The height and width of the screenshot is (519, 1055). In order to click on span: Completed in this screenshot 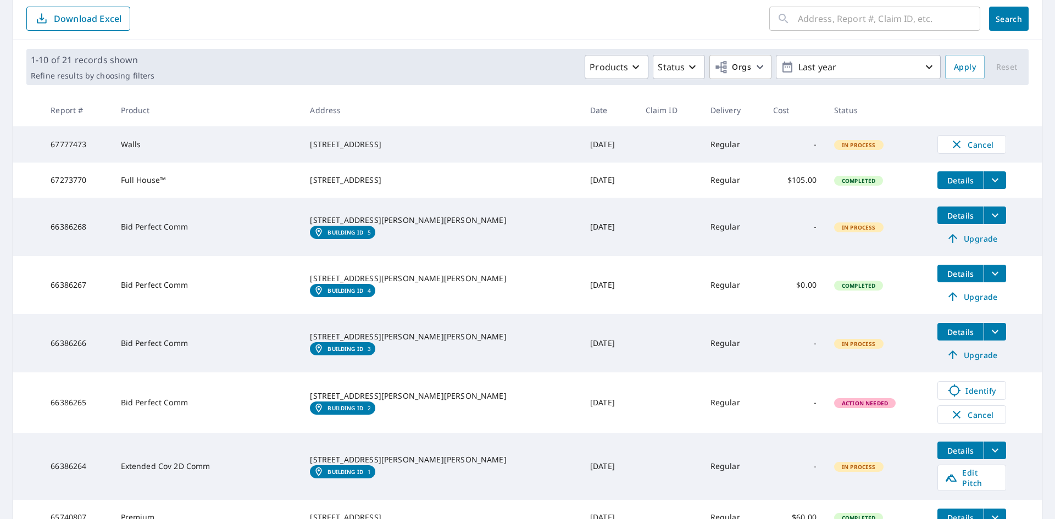, I will do `click(858, 286)`.